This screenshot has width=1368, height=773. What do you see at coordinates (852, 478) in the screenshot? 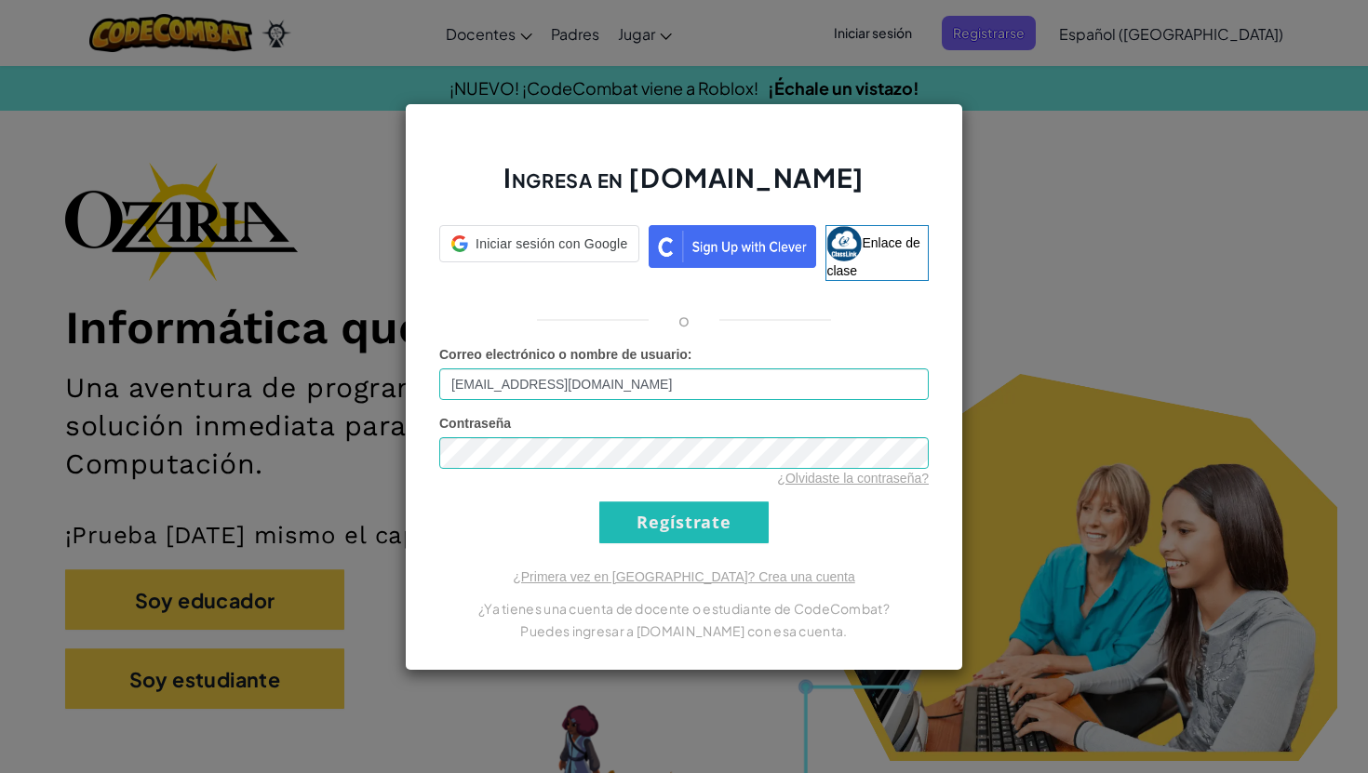
I see `a: ¿Olvidaste la contraseña?` at bounding box center [852, 478].